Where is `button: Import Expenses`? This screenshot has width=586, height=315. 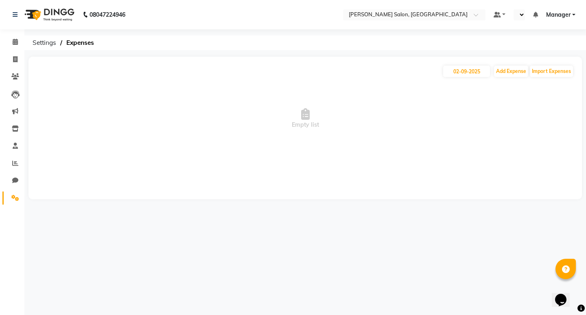
button: Import Expenses is located at coordinates (552, 71).